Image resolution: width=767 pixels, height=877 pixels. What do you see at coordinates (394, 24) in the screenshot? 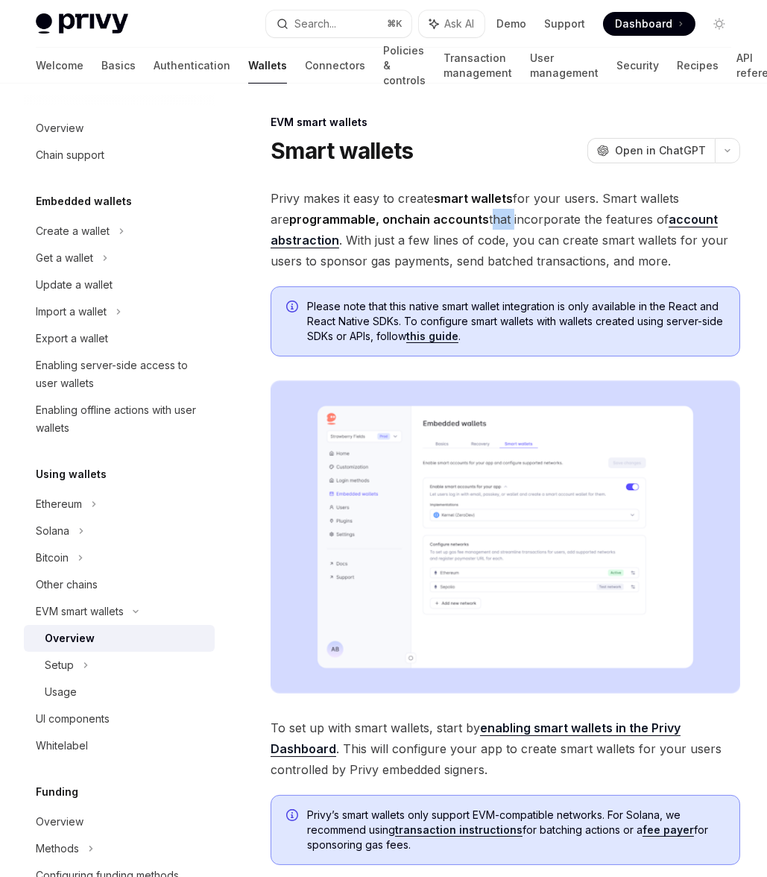
I see `span: ⌘ K` at bounding box center [394, 24].